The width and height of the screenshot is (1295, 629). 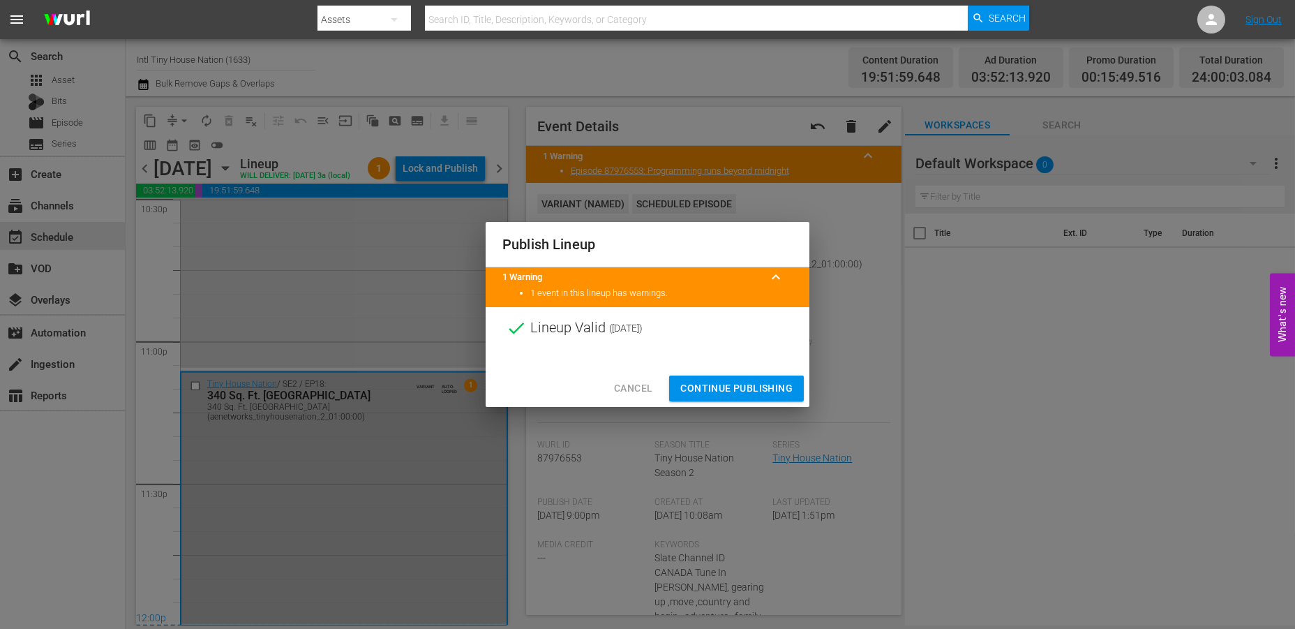 I want to click on button: keyboard_arrow_up, so click(x=776, y=277).